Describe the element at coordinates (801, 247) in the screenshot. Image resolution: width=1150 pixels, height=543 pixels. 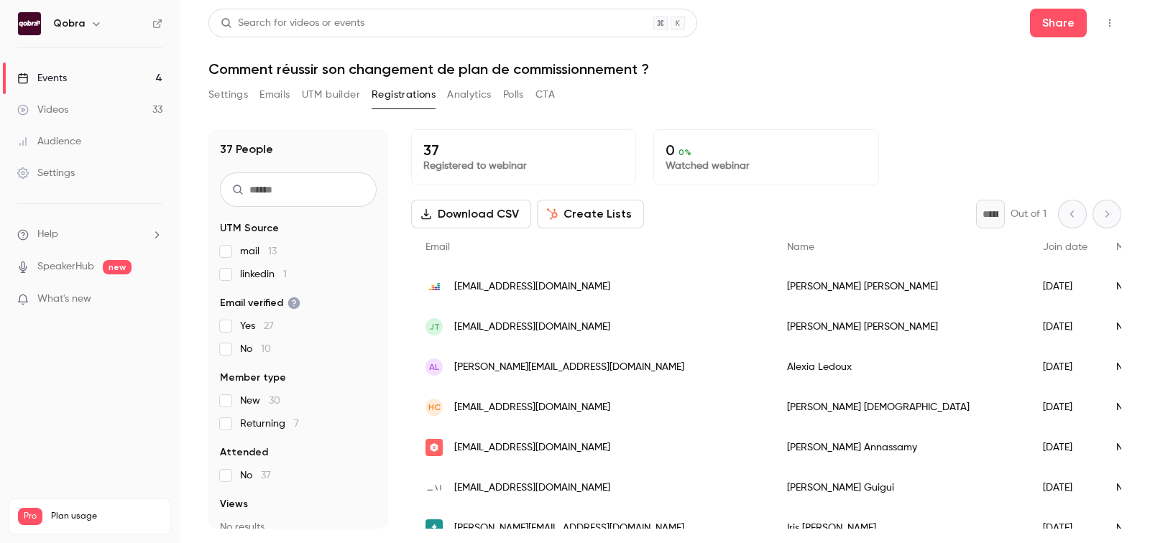
I see `span: Name` at that location.